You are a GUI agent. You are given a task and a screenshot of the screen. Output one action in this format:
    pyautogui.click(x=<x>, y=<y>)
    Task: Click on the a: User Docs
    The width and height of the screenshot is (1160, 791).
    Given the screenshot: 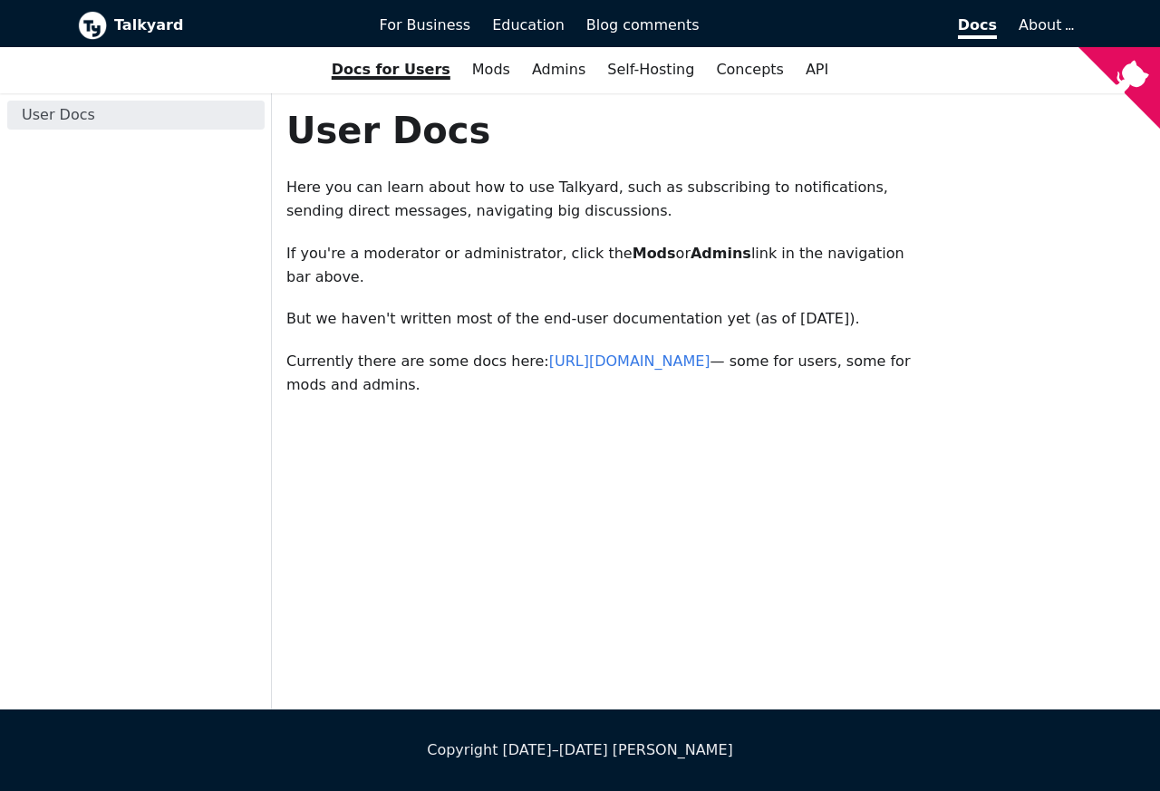 What is the action you would take?
    pyautogui.click(x=136, y=115)
    